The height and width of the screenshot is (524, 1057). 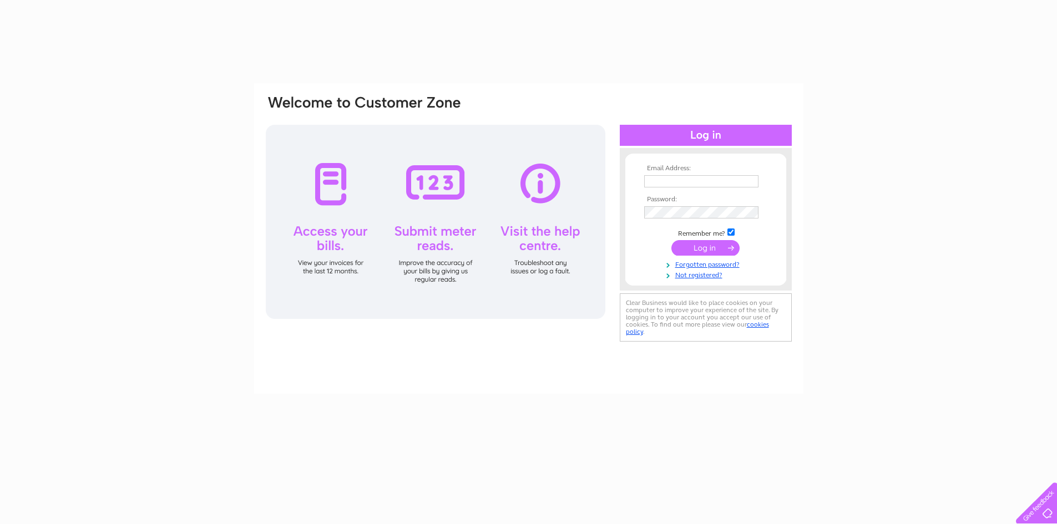 I want to click on a: Not registered?, so click(x=707, y=274).